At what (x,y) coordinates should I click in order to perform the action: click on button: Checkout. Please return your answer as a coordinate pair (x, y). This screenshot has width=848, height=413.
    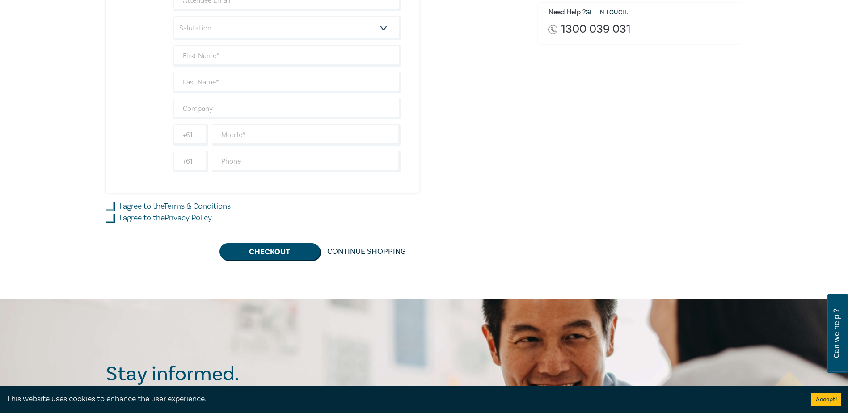
    Looking at the image, I should click on (269, 252).